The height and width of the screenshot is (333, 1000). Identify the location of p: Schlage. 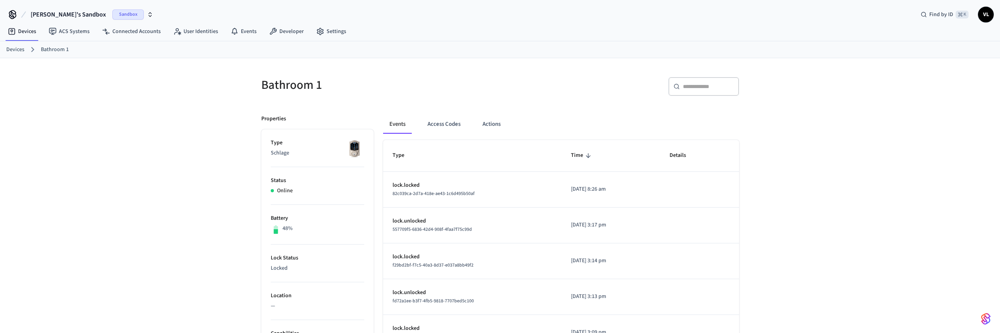
(318, 153).